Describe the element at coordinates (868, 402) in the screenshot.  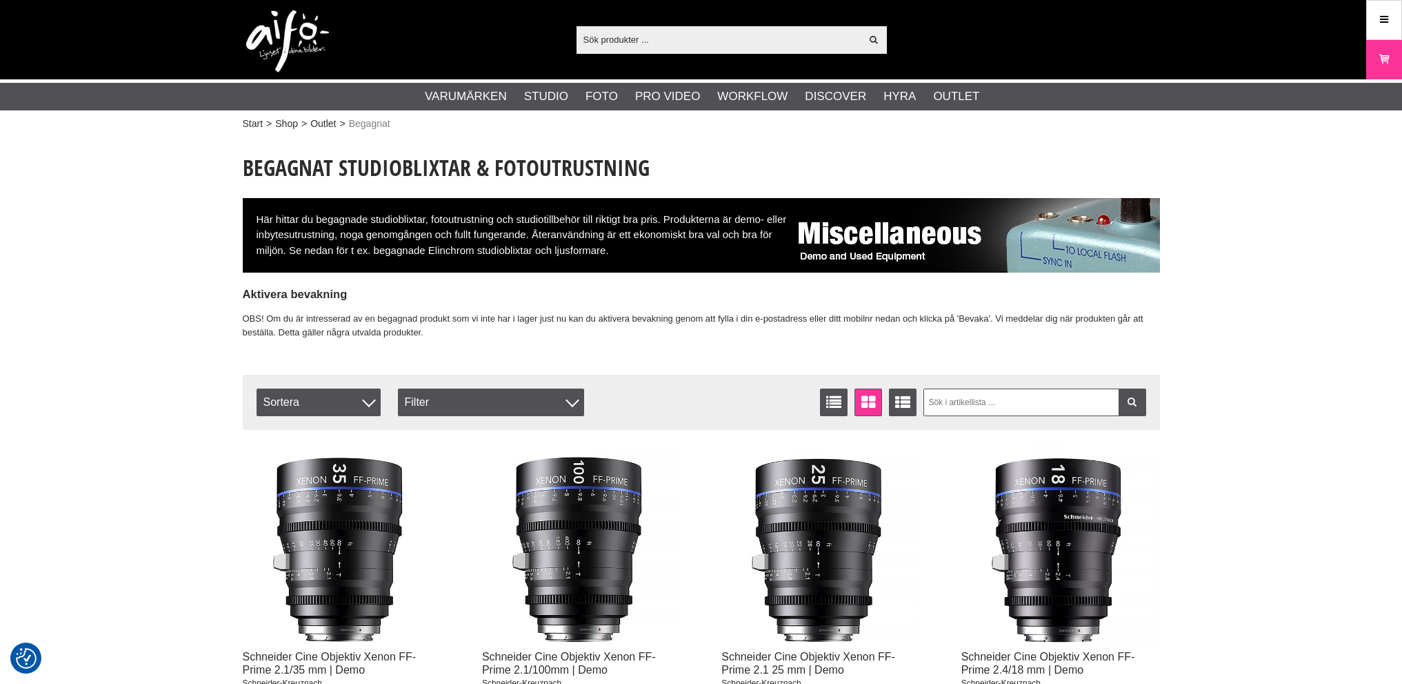
I see `a: Fönstervisning` at that location.